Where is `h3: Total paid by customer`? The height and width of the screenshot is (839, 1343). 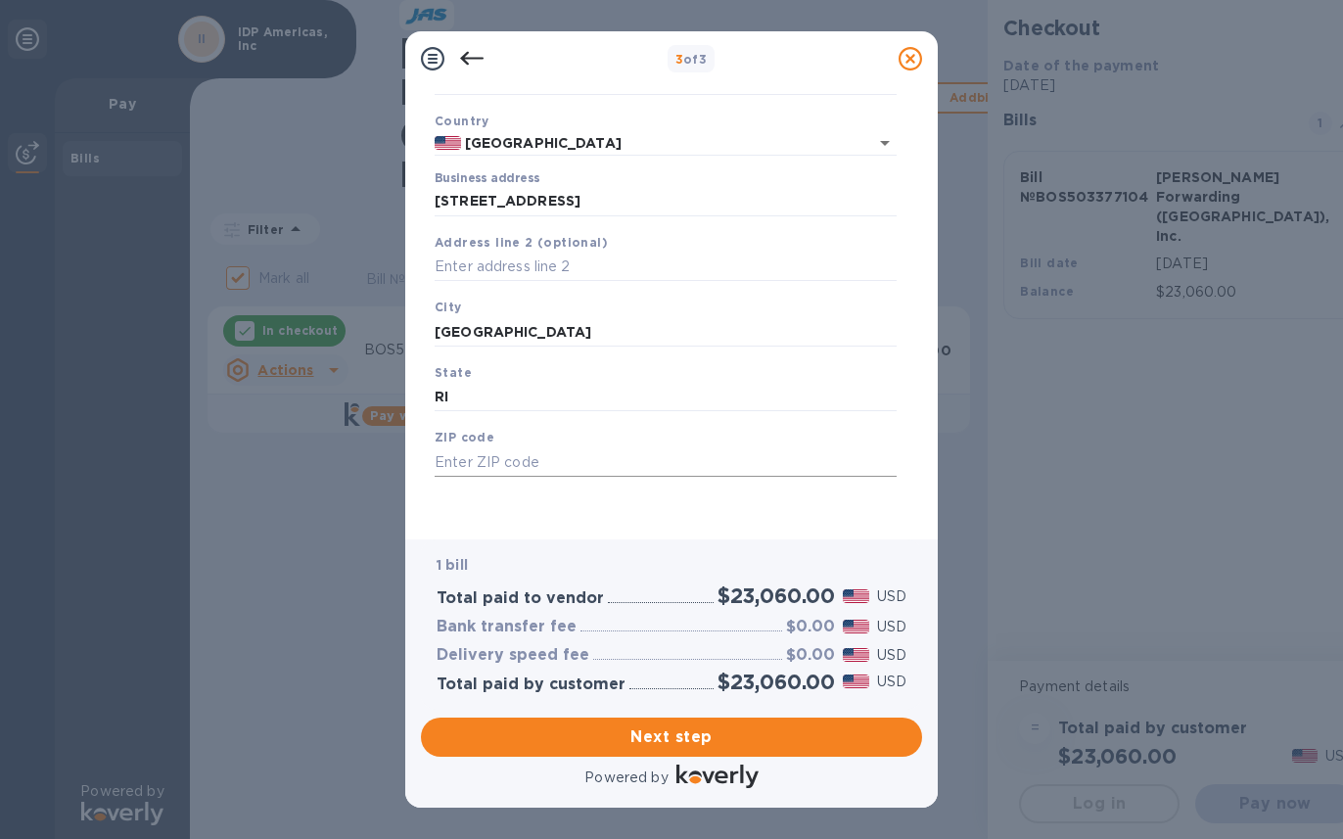
h3: Total paid by customer is located at coordinates (531, 684).